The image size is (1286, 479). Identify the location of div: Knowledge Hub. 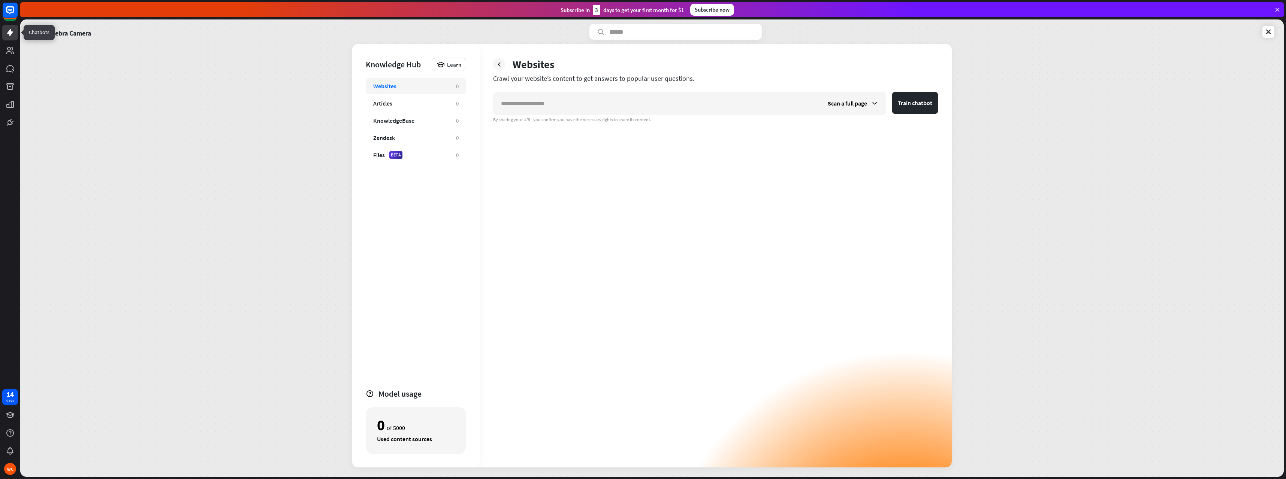
(397, 64).